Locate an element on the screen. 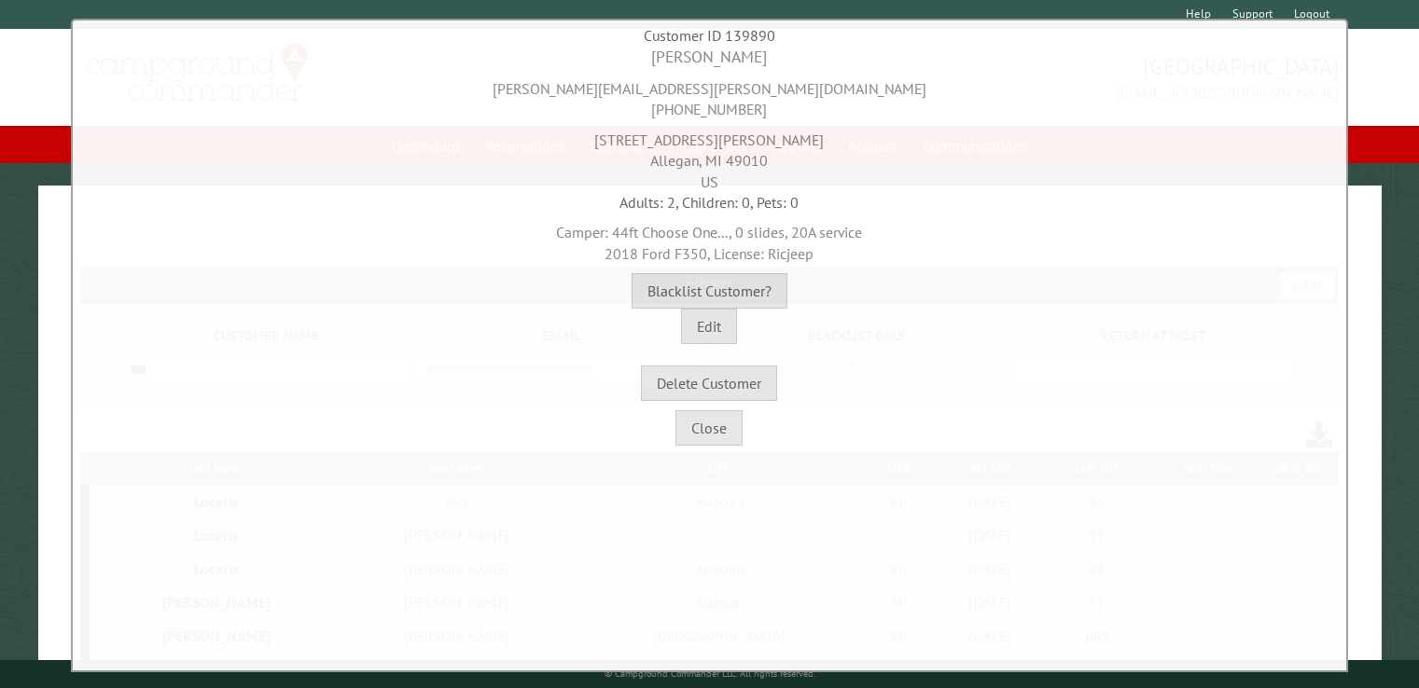 The height and width of the screenshot is (688, 1419). button: Edit is located at coordinates (709, 326).